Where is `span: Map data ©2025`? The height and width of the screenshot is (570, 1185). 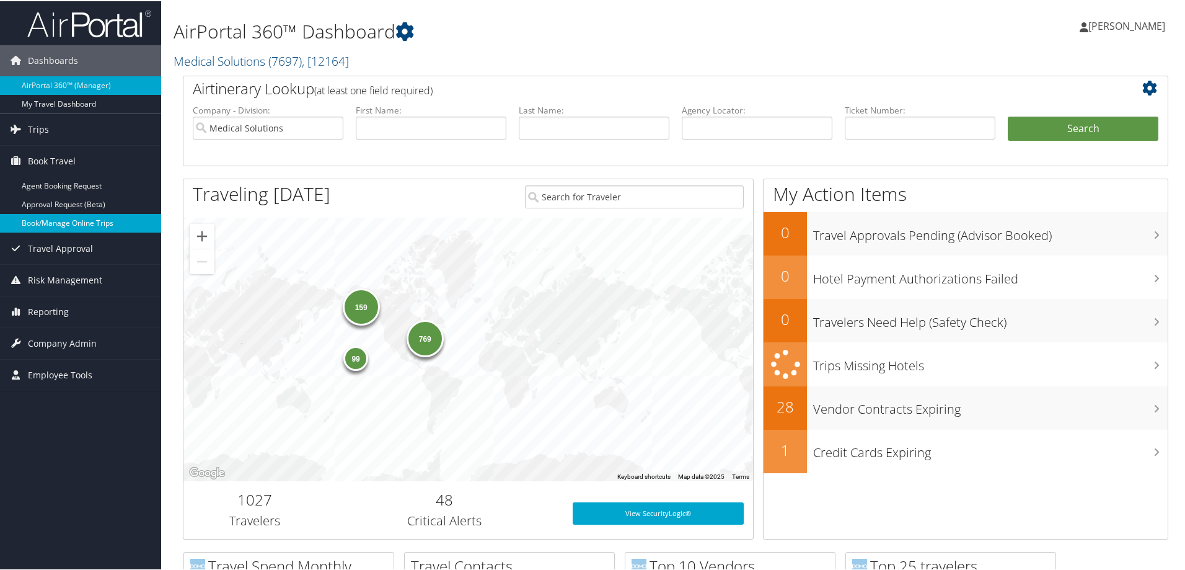
span: Map data ©2025 is located at coordinates (701, 475).